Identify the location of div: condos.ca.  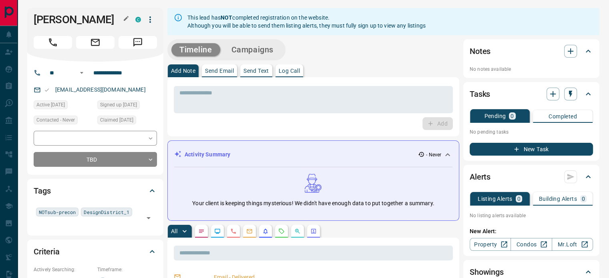
(138, 20).